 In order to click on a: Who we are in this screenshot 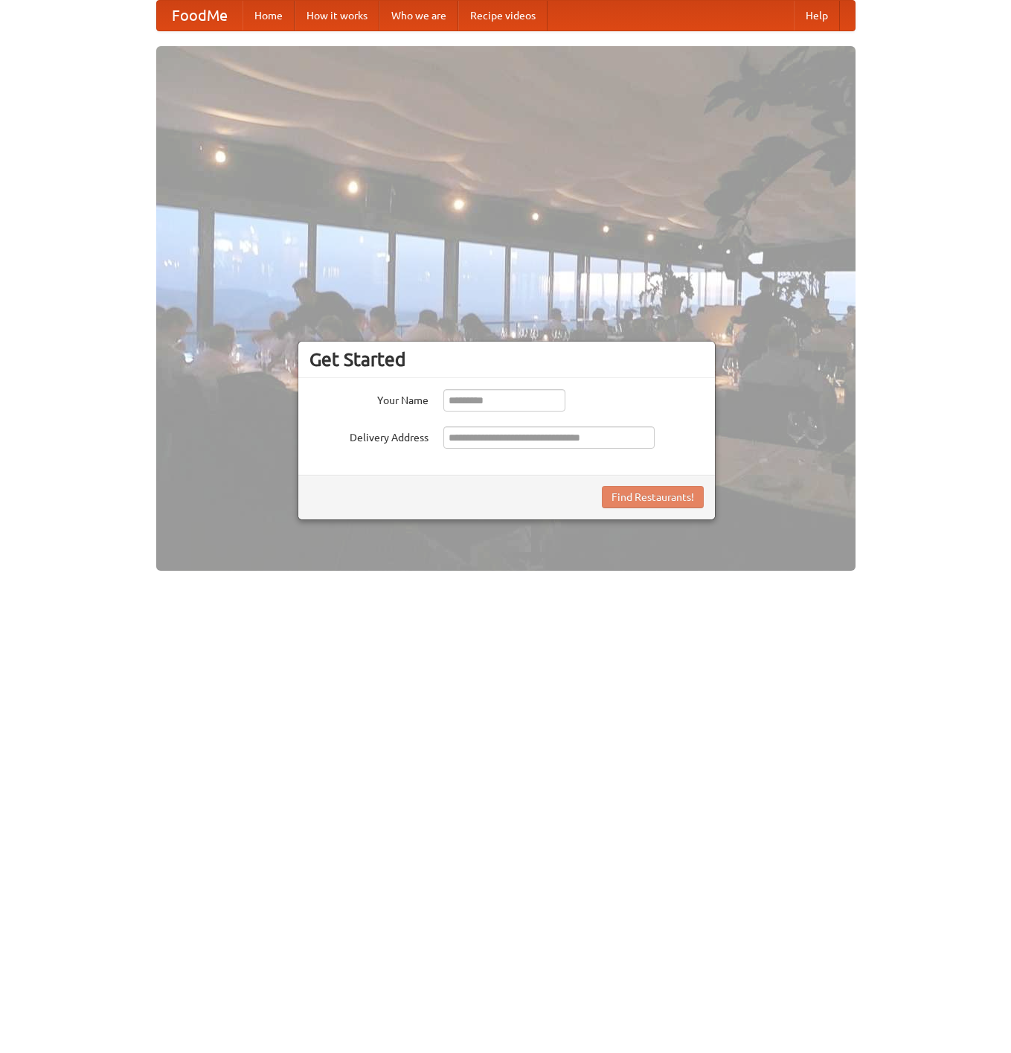, I will do `click(419, 16)`.